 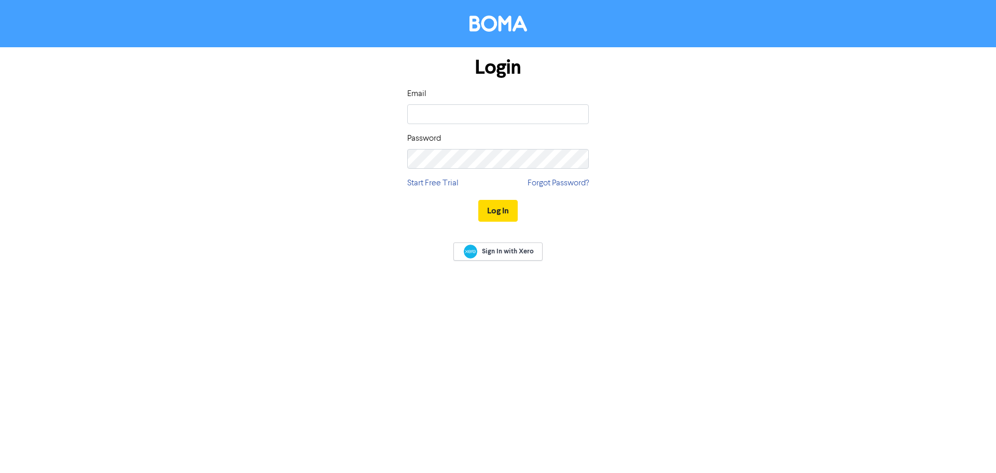 I want to click on label: Email, so click(x=417, y=94).